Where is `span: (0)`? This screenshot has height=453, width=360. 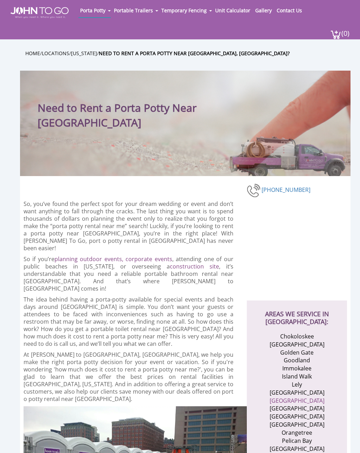 span: (0) is located at coordinates (345, 30).